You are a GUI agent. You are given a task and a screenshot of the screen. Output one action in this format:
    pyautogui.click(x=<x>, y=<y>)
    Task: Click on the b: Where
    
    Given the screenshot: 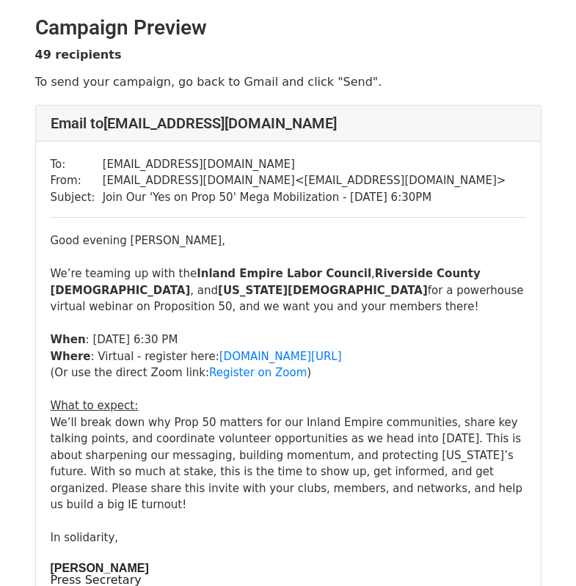 What is the action you would take?
    pyautogui.click(x=70, y=357)
    